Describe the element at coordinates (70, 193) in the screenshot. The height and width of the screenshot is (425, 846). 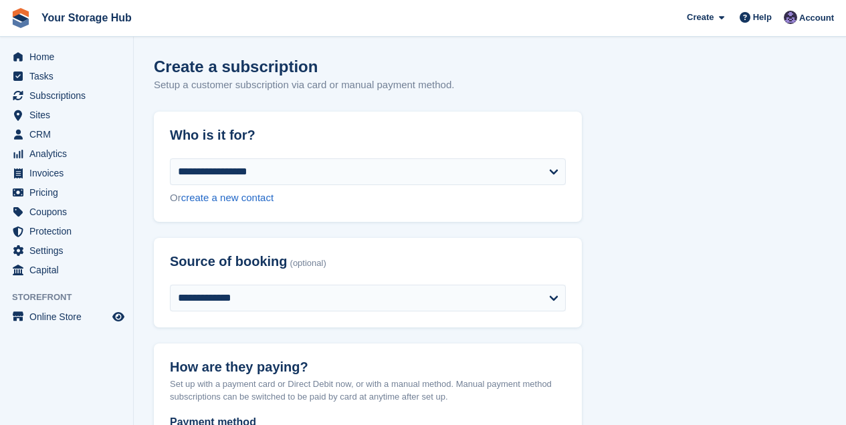
I see `span: Pricing` at that location.